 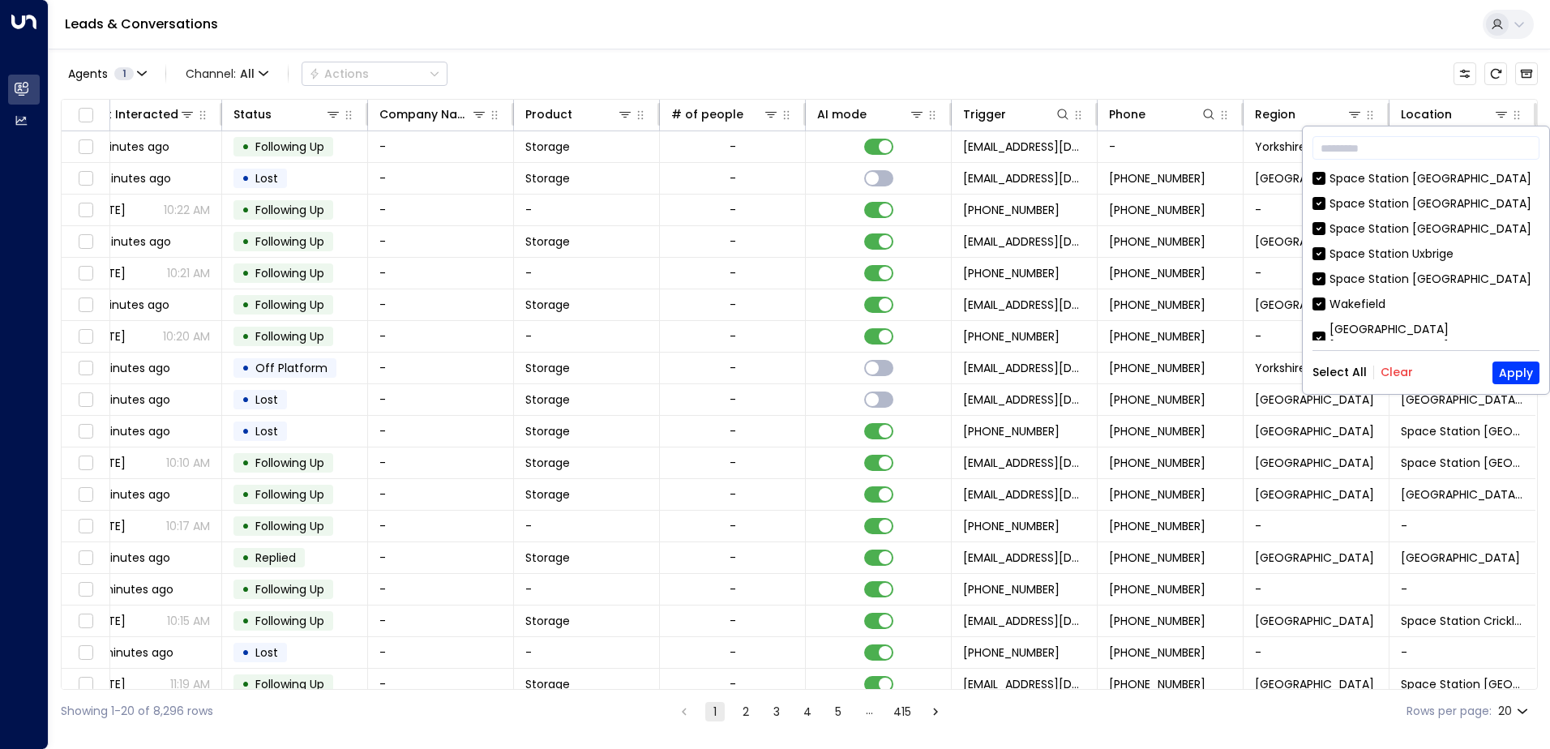 What do you see at coordinates (1011, 210) in the screenshot?
I see `span: +447866745852` at bounding box center [1011, 210].